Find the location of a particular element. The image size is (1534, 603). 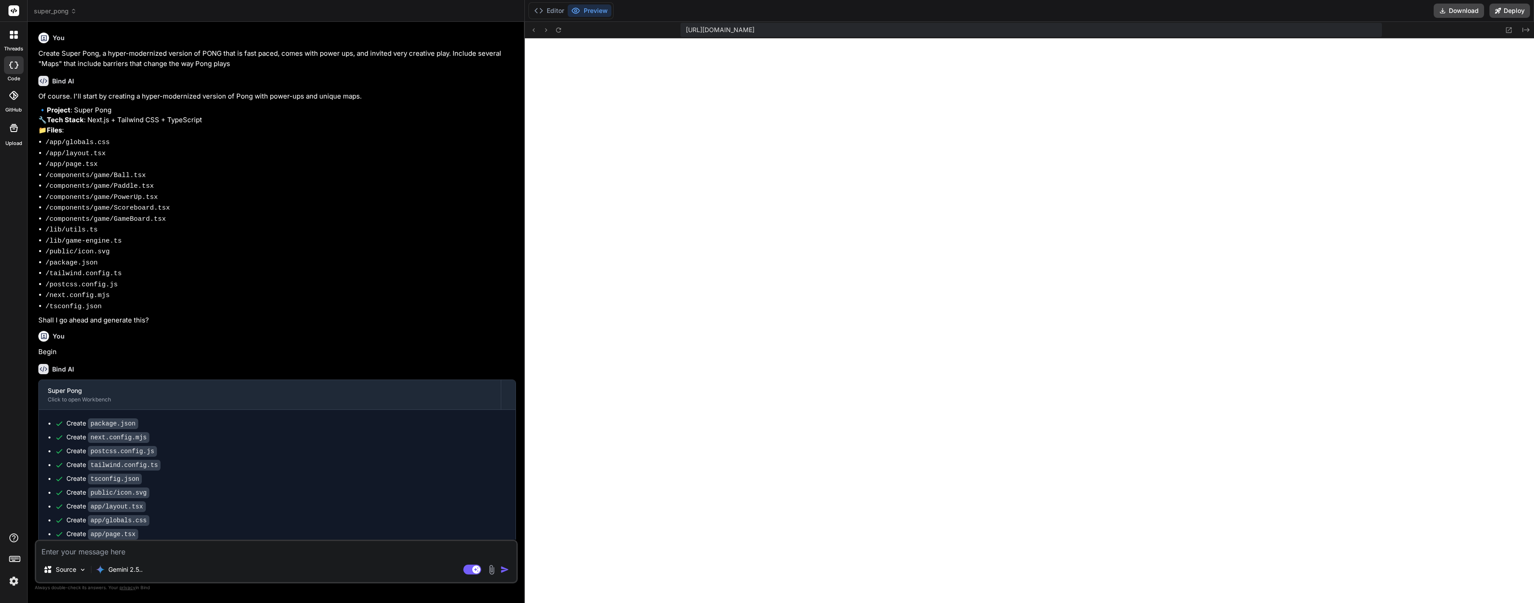

p: Of course. I'll start by creating a hyper-modernized version of Pong with power-ups and unique maps. is located at coordinates (277, 96).